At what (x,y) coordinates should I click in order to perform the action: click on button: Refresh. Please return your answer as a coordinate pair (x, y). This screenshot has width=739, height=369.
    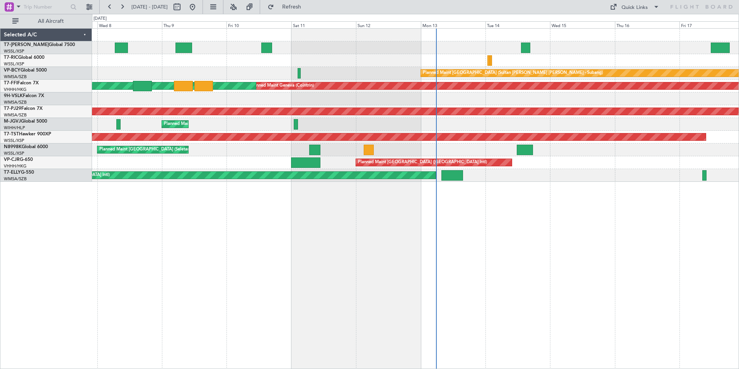
    Looking at the image, I should click on (287, 7).